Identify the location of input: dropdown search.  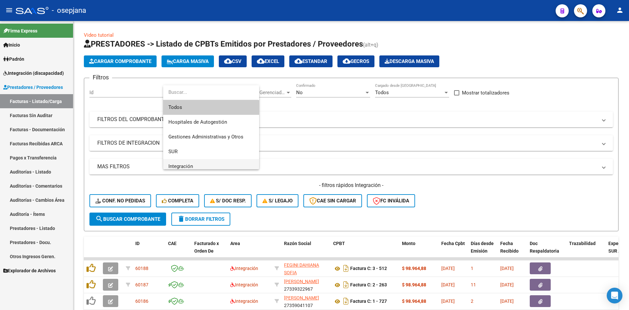
(211, 92).